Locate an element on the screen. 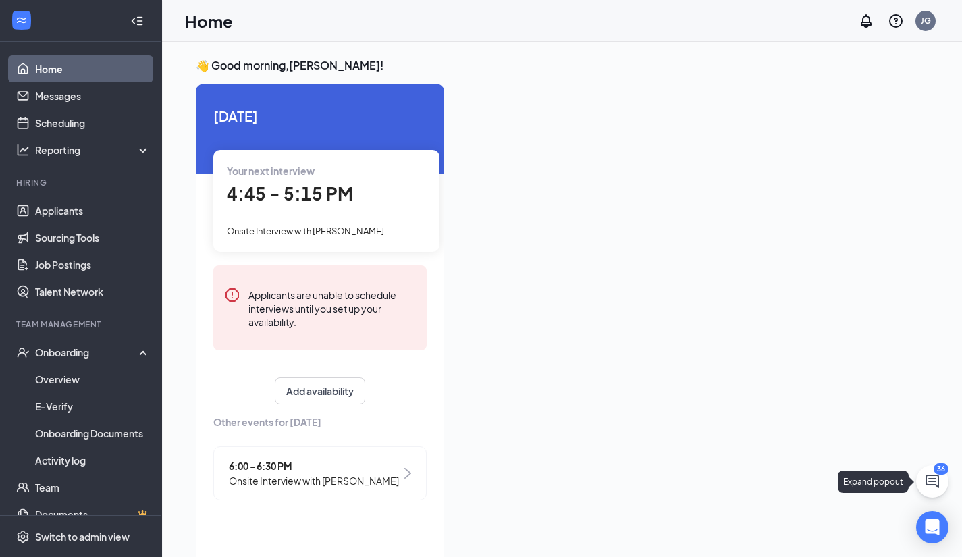 Image resolution: width=962 pixels, height=557 pixels. a: Sourcing Tools is located at coordinates (93, 238).